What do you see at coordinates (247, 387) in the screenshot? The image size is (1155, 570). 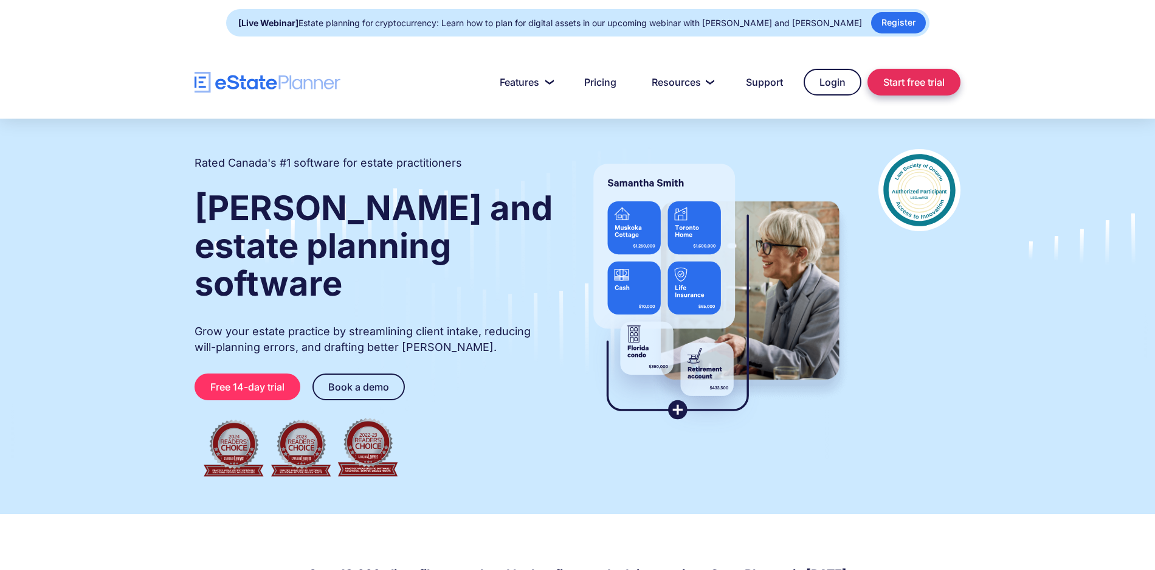 I see `a: Free 14-day trial` at bounding box center [247, 387].